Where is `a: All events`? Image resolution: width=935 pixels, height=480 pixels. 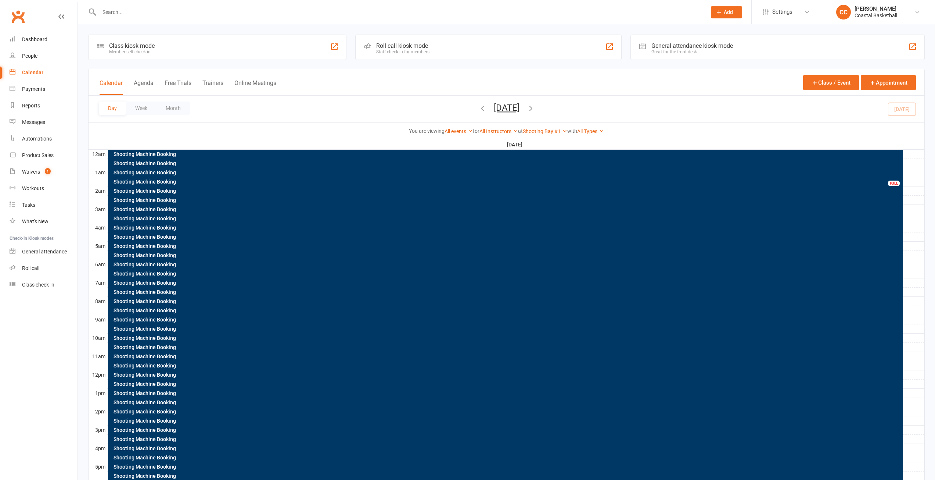
a: All events is located at coordinates (459, 131).